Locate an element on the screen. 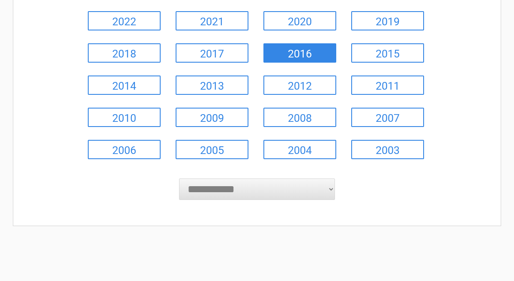 Image resolution: width=514 pixels, height=281 pixels. a: 2011 is located at coordinates (388, 85).